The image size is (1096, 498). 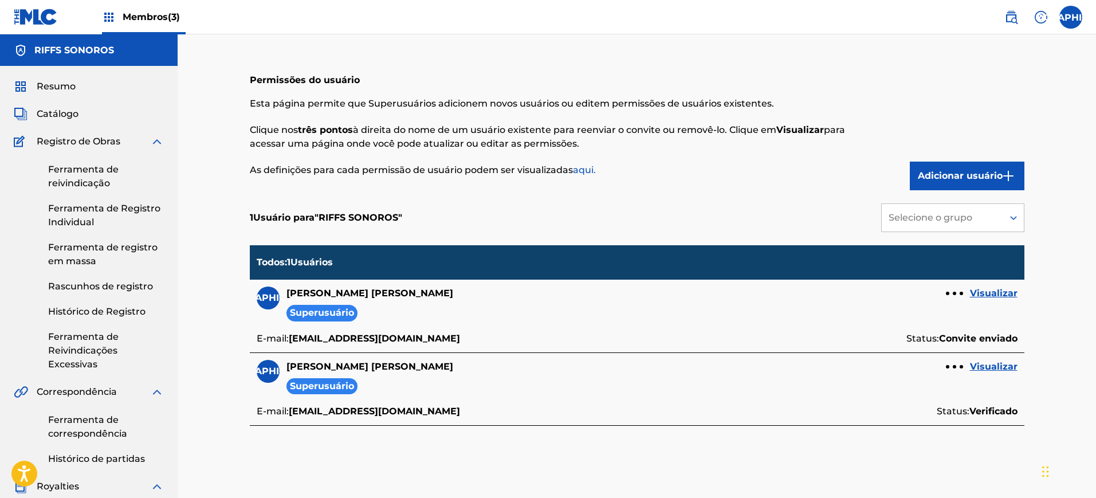 What do you see at coordinates (106, 351) in the screenshot?
I see `a: Ferramenta de Reivindicações Excessivas` at bounding box center [106, 351].